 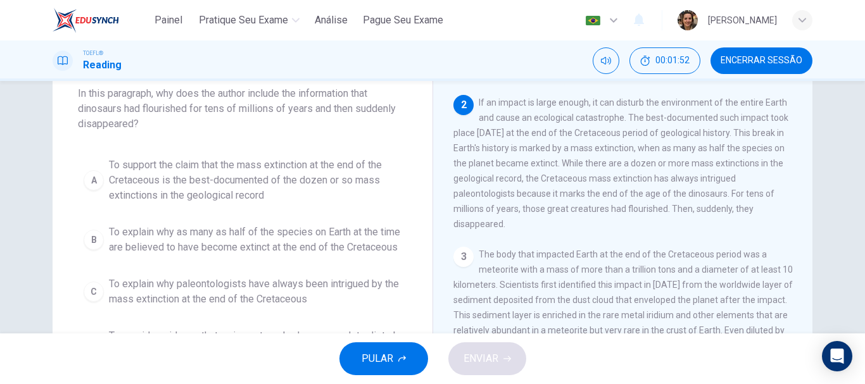 What do you see at coordinates (94, 292) in the screenshot?
I see `div: C` at bounding box center [94, 292].